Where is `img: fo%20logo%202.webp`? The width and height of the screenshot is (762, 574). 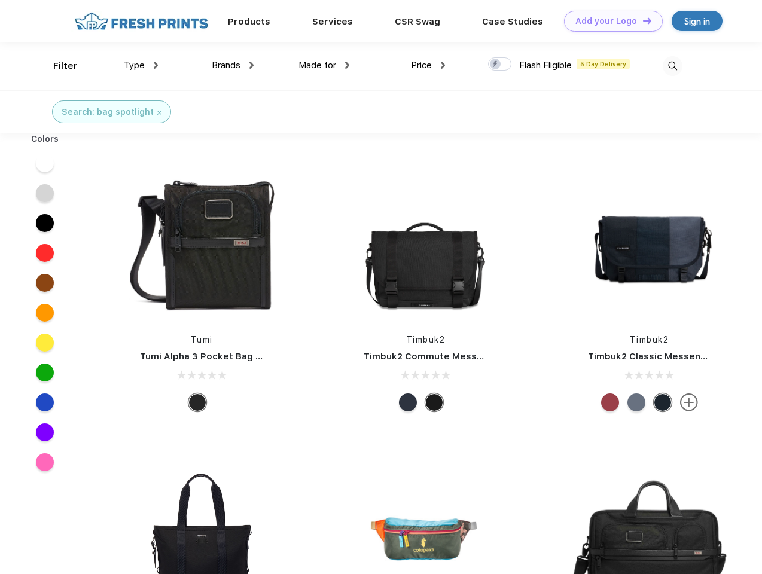 img: fo%20logo%202.webp is located at coordinates (141, 21).